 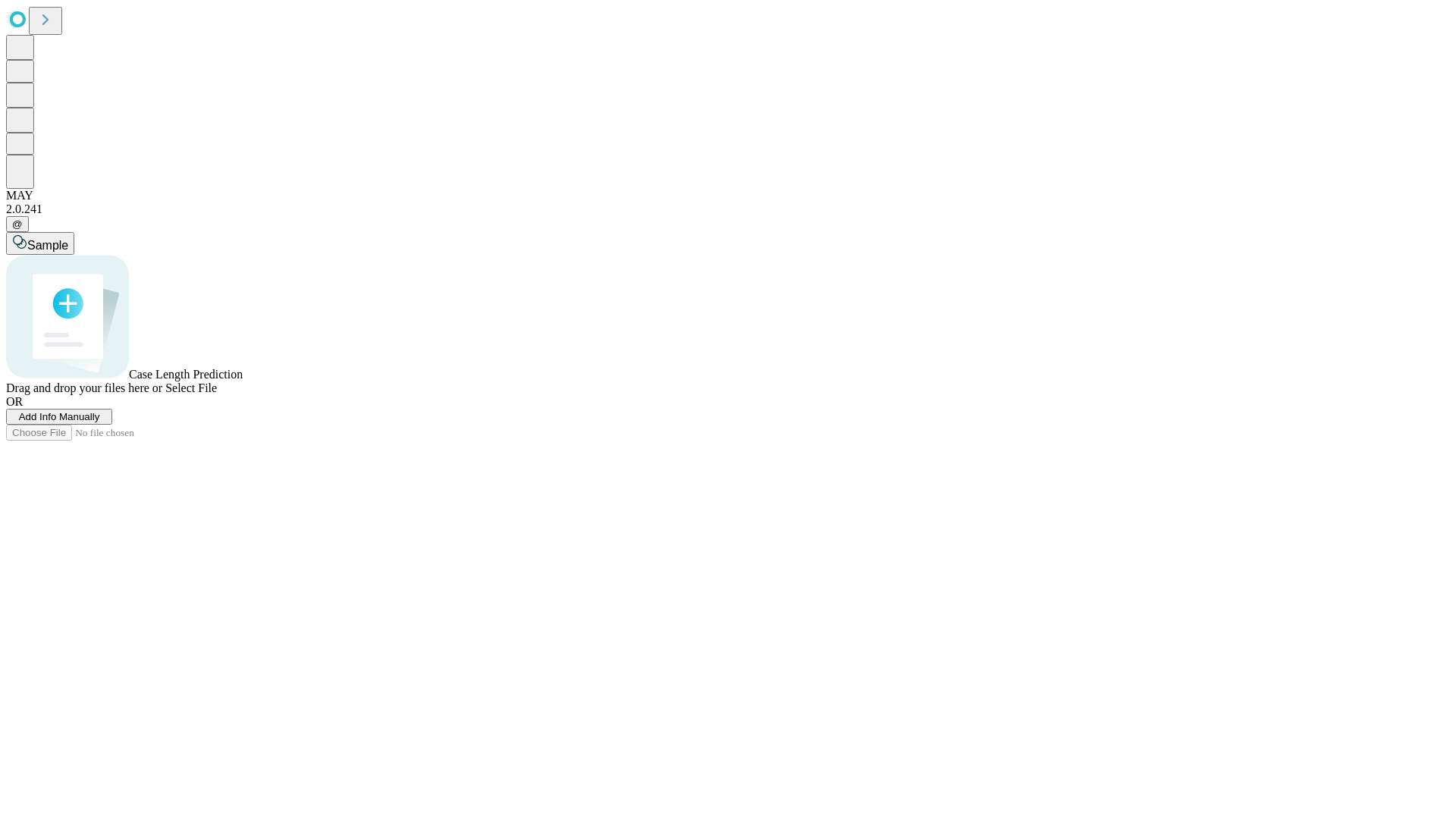 What do you see at coordinates (59, 417) in the screenshot?
I see `button: Add Info Manually` at bounding box center [59, 417].